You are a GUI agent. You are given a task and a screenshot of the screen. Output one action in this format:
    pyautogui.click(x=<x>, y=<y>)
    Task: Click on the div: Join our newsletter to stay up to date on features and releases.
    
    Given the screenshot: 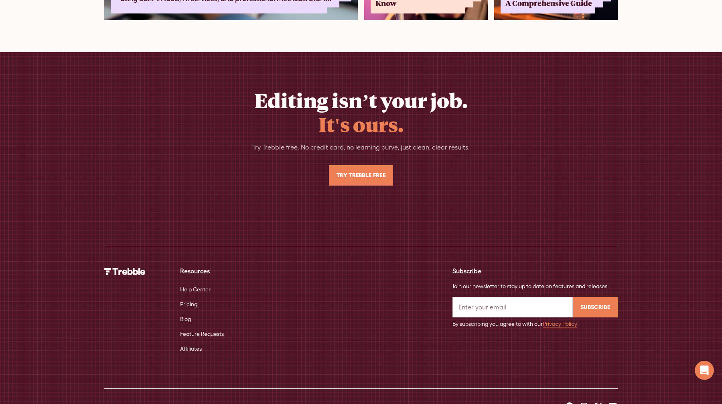 What is the action you would take?
    pyautogui.click(x=535, y=286)
    